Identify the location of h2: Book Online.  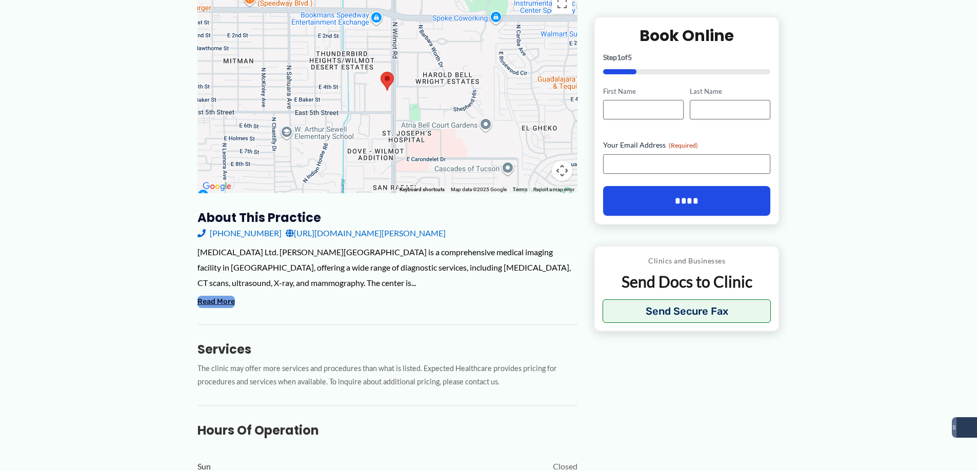
(687, 35).